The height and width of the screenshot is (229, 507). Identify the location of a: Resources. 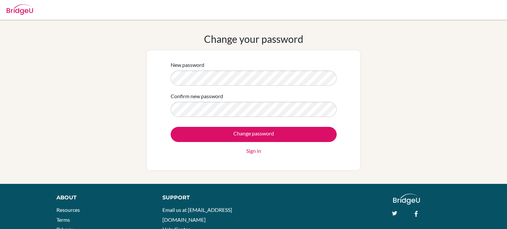
(68, 210).